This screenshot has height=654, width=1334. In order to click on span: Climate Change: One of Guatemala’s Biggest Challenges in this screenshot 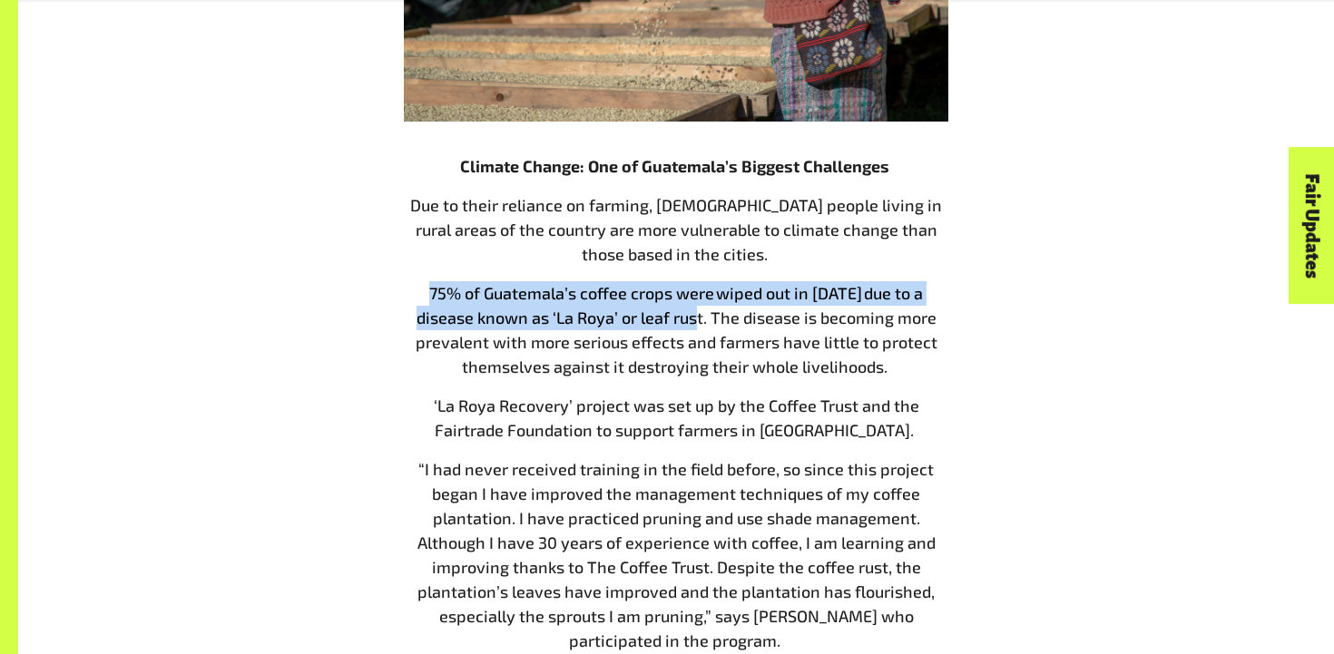, I will do `click(674, 166)`.